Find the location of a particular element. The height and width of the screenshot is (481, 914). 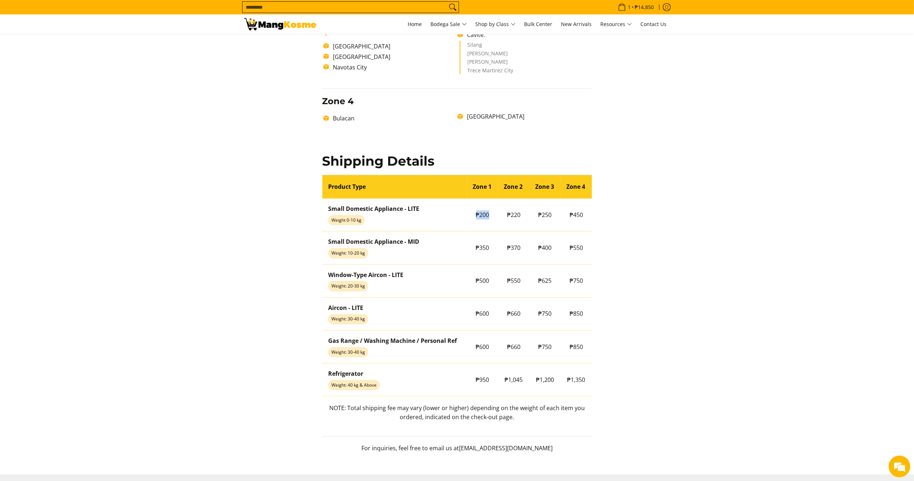

p: For inquiries, feel free to email us at is located at coordinates (457, 451).